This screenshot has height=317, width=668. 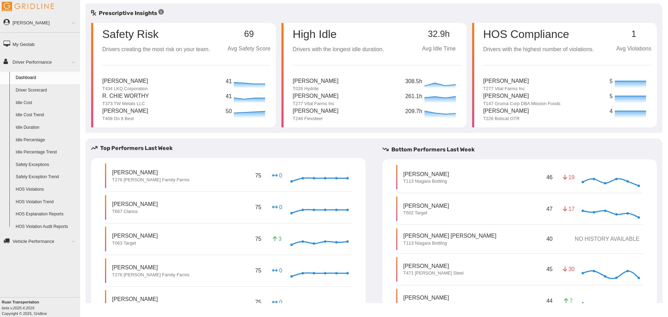 I want to click on p: 209.7h, so click(x=414, y=111).